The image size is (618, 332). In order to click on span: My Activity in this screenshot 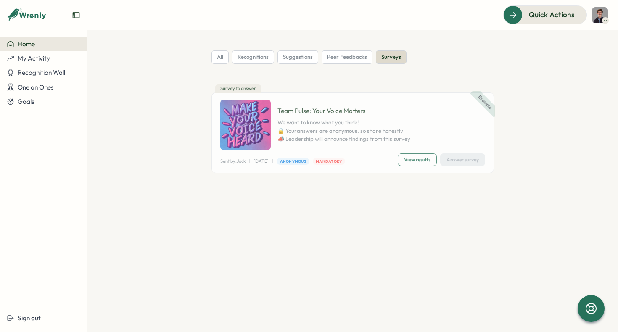, I will do `click(34, 58)`.